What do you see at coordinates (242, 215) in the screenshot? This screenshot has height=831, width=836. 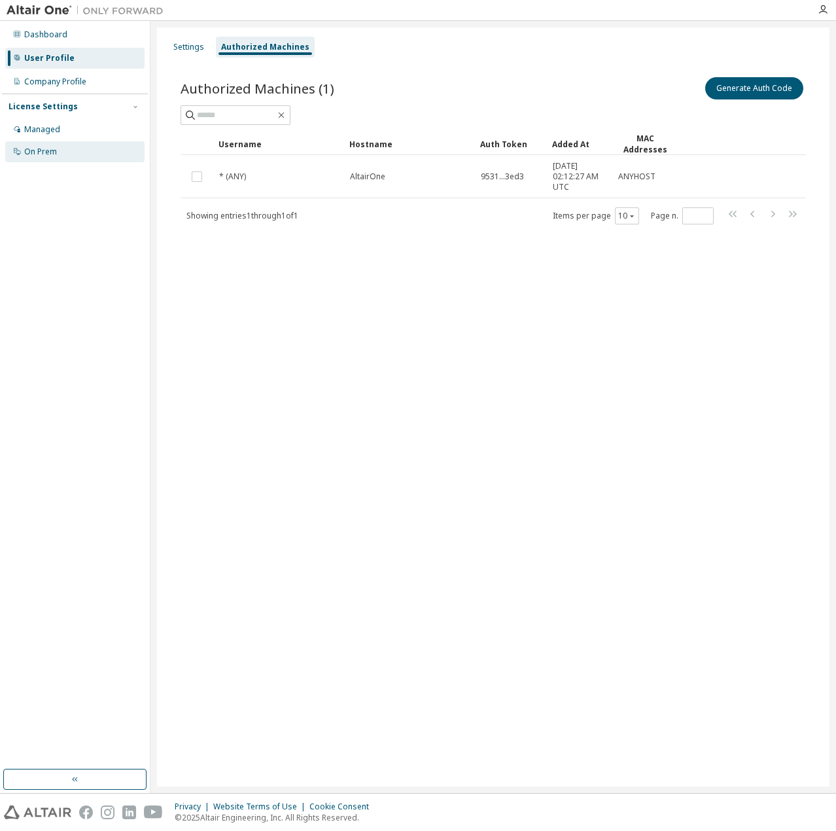 I see `span: Showing entries 1 through 1 of 1` at bounding box center [242, 215].